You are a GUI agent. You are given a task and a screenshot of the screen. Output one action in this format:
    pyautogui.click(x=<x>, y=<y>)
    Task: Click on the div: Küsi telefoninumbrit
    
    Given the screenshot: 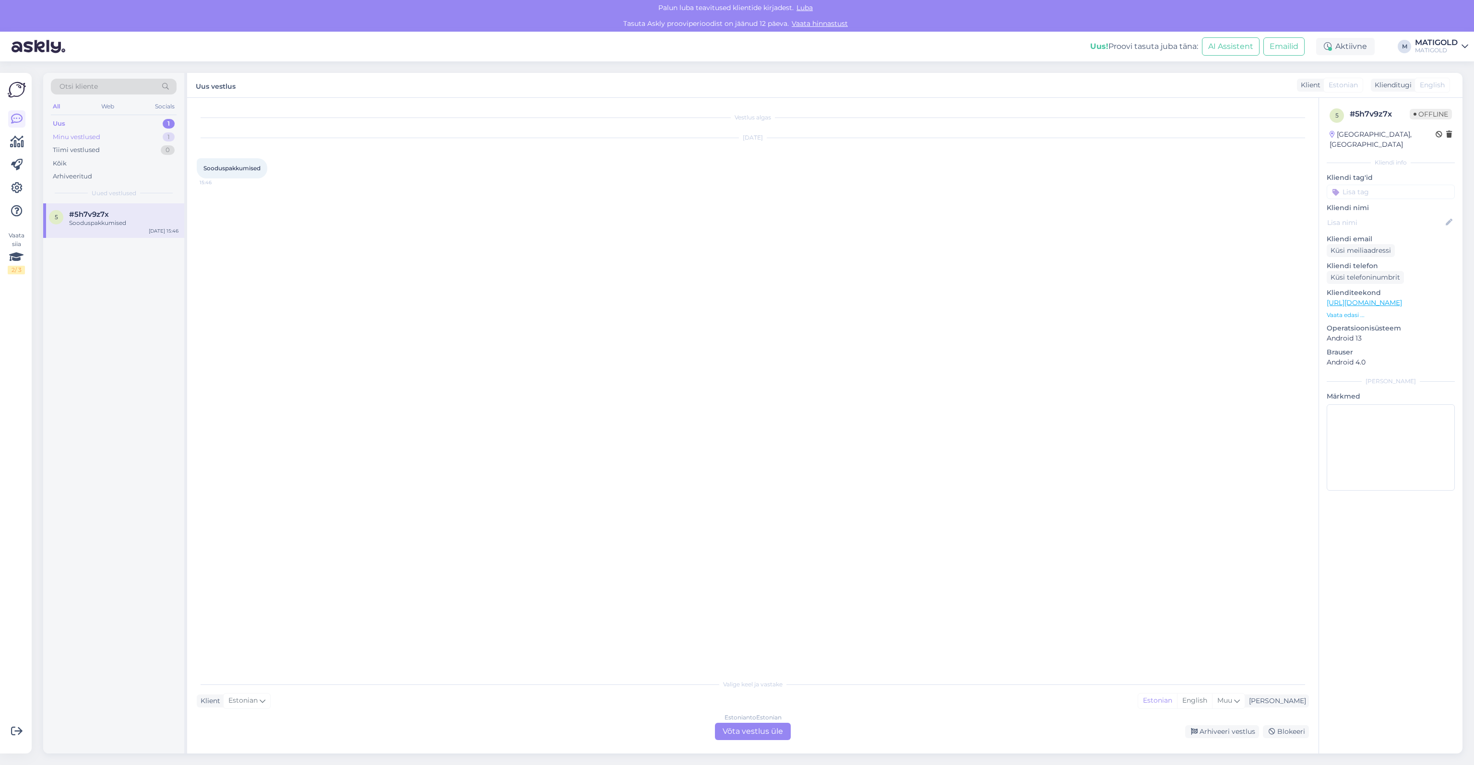 What is the action you would take?
    pyautogui.click(x=1365, y=277)
    